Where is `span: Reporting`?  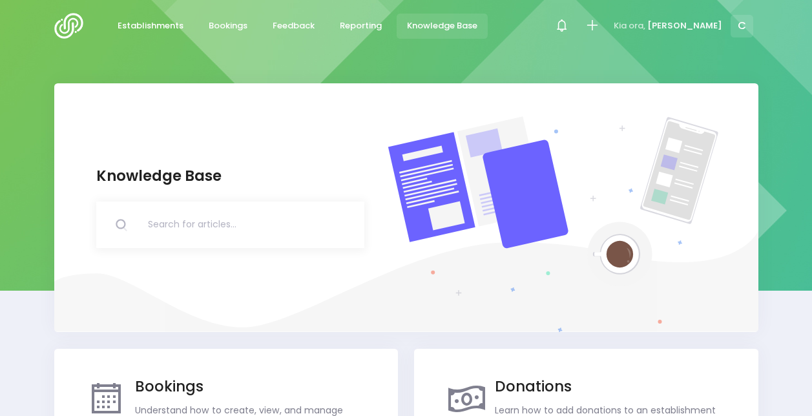
span: Reporting is located at coordinates (361, 26).